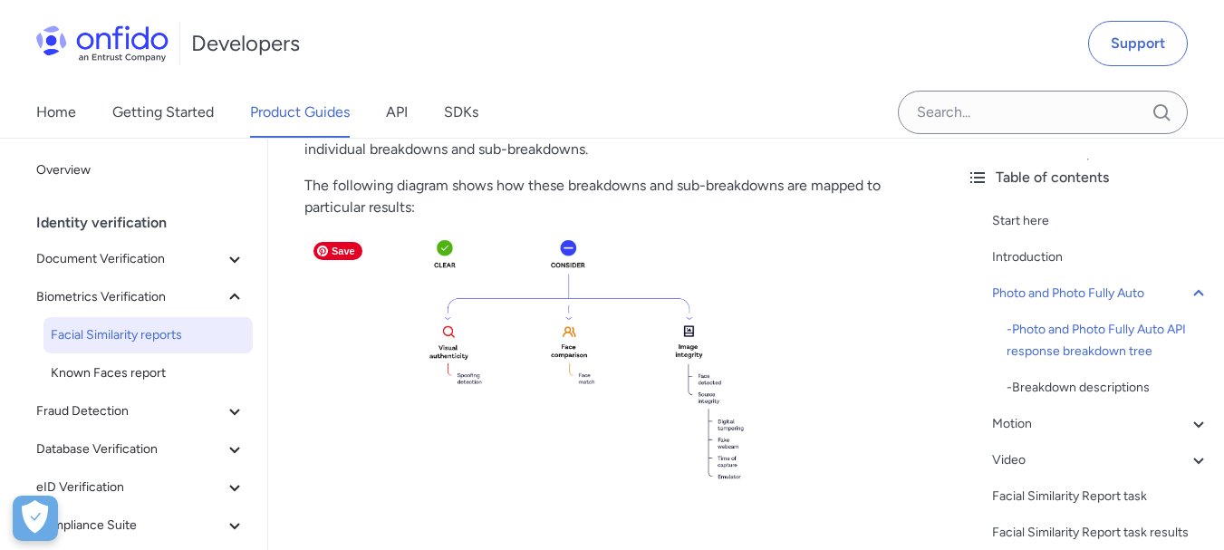 The image size is (1224, 550). What do you see at coordinates (1101, 257) in the screenshot?
I see `div: Introduction` at bounding box center [1101, 257].